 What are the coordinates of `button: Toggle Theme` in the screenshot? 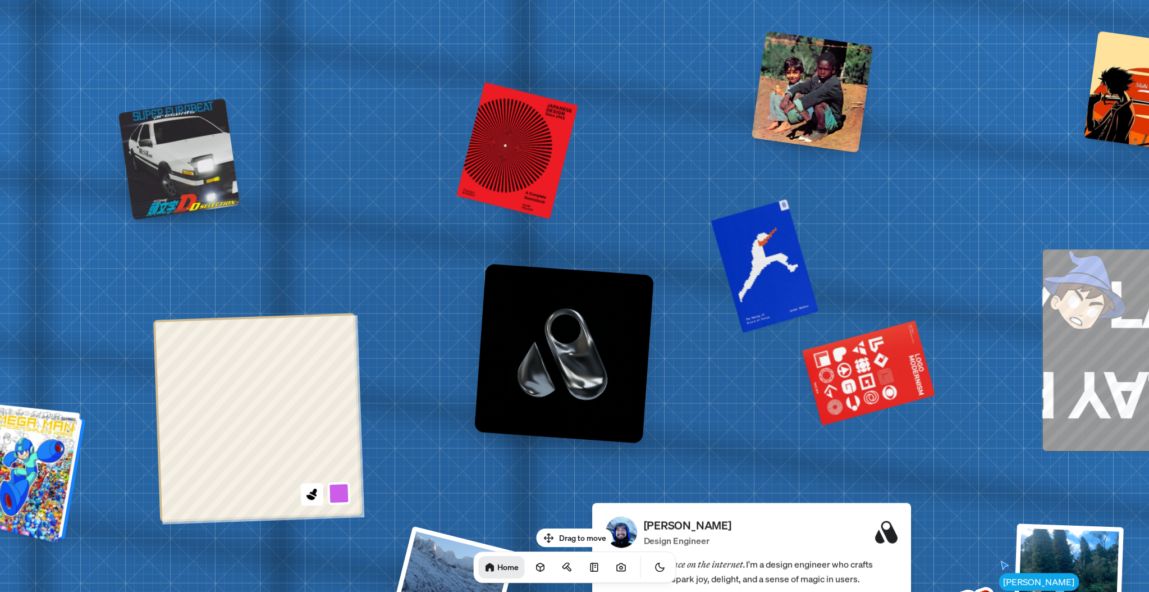 It's located at (660, 567).